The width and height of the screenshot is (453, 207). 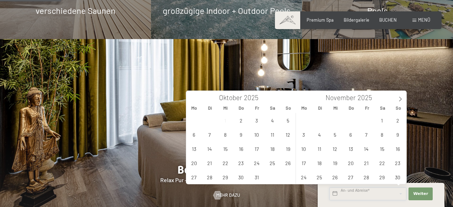 I want to click on span: Oktober 20, 2025, so click(x=194, y=163).